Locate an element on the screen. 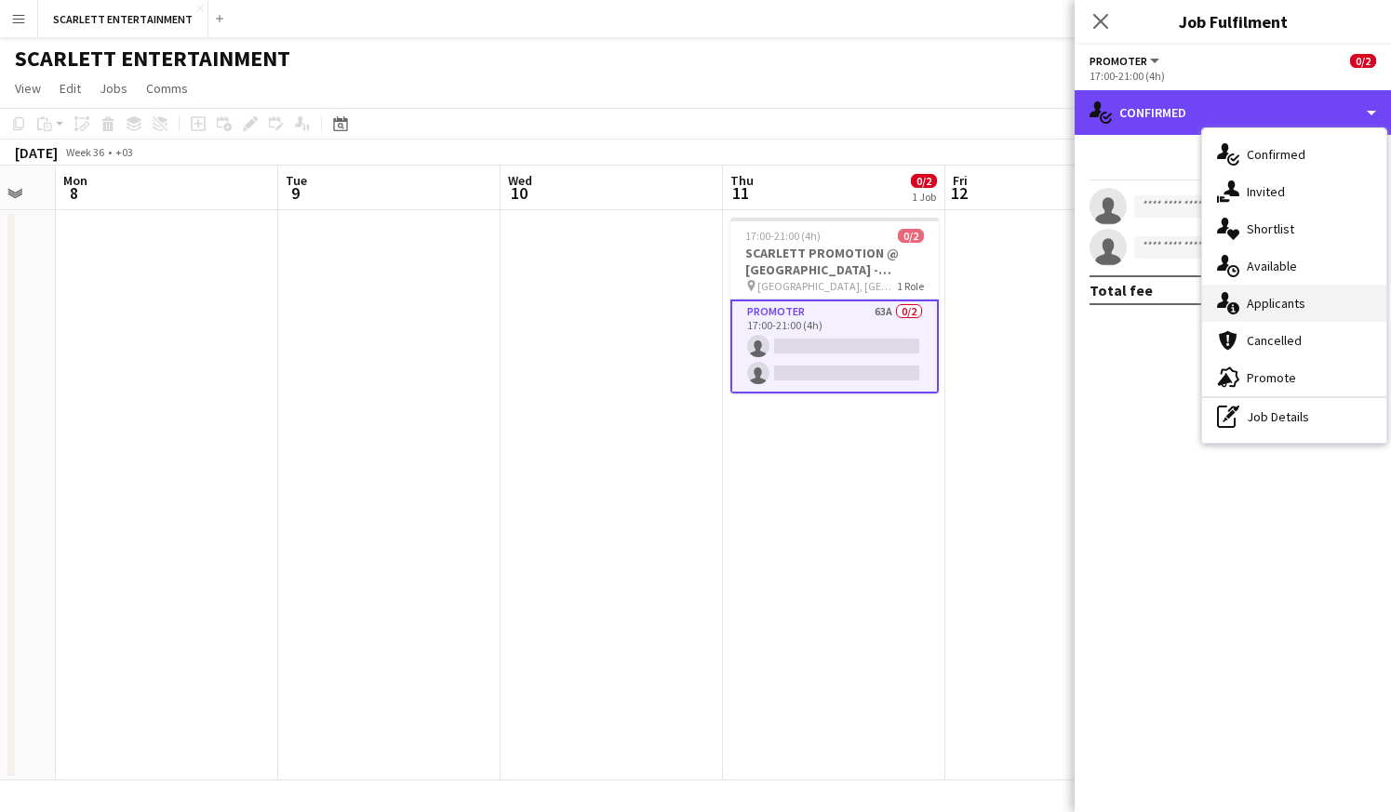 The width and height of the screenshot is (1391, 812). a: Comms is located at coordinates (167, 88).